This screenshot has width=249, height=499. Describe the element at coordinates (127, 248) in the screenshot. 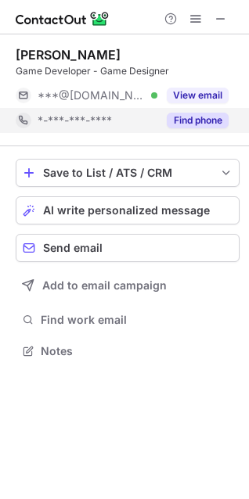

I see `button: Send email` at that location.